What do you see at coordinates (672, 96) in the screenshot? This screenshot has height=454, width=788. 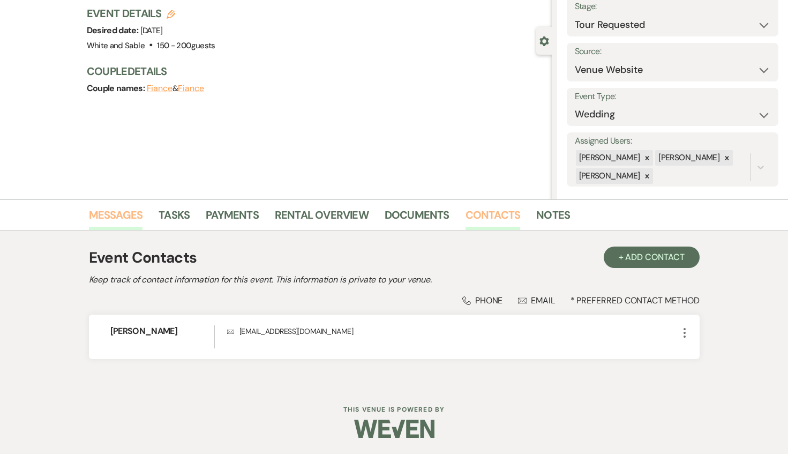 I see `label: Event Type:` at bounding box center [672, 96].